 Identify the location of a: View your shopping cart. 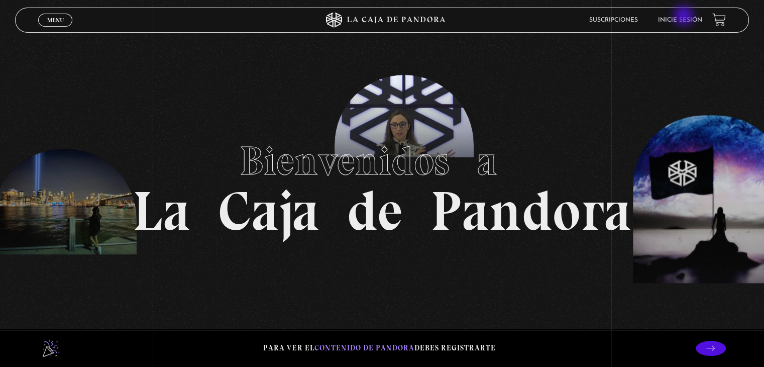
(719, 20).